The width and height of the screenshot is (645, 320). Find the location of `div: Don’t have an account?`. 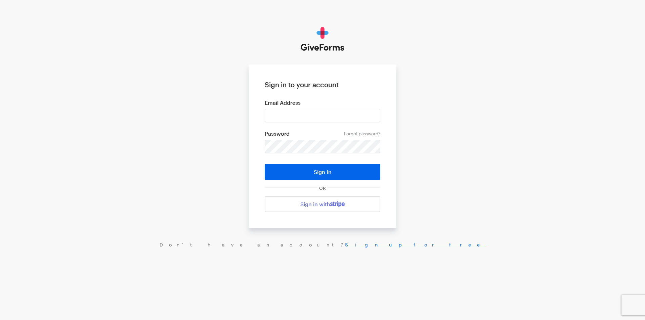

div: Don’t have an account? is located at coordinates (322, 245).